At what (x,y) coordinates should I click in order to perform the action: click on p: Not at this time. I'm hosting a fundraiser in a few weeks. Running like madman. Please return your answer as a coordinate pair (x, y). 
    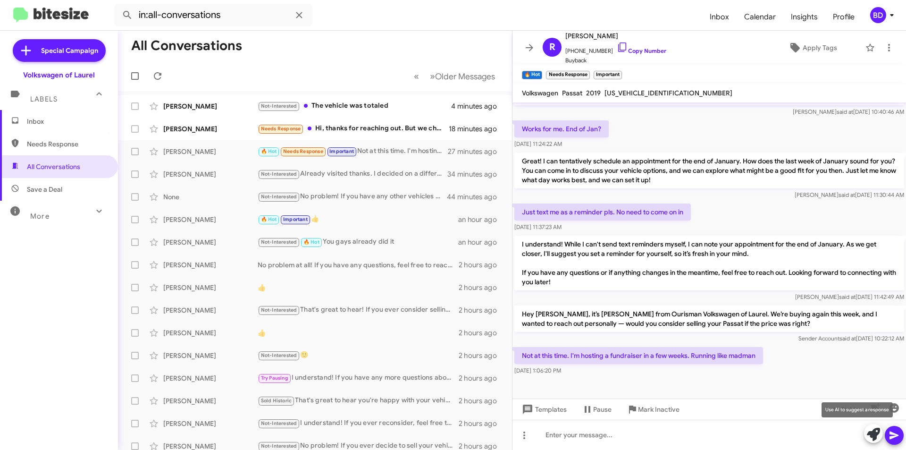
    Looking at the image, I should click on (638, 355).